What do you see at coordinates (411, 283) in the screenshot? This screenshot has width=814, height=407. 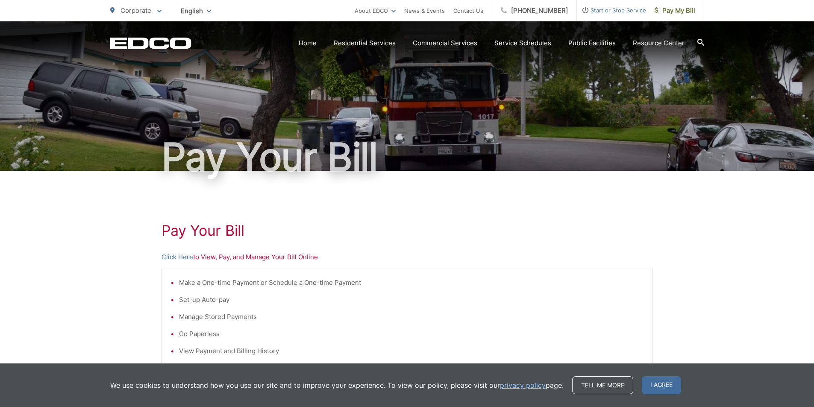 I see `li: Make a One-time Payment or Schedule a One-time Payment` at bounding box center [411, 283].